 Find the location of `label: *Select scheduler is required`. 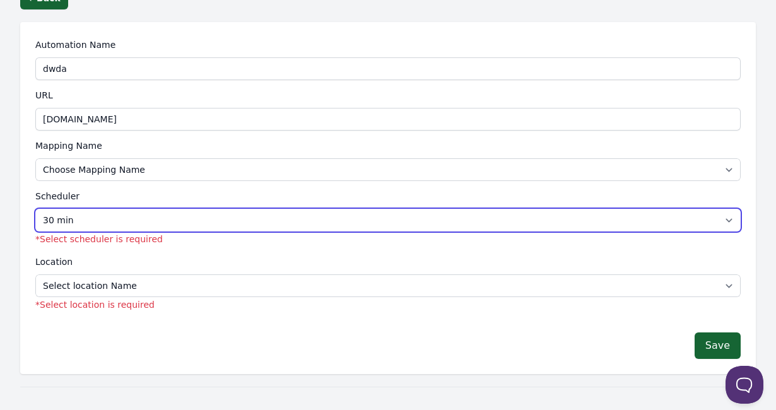

label: *Select scheduler is required is located at coordinates (99, 239).